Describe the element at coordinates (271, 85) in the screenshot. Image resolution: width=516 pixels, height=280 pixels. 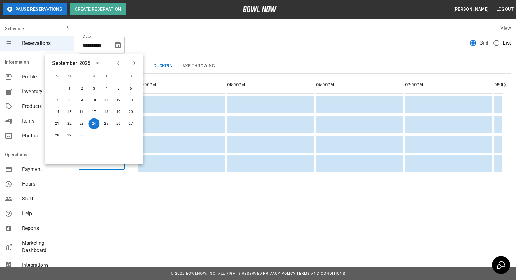
I see `th: 05:00PM` at that location.